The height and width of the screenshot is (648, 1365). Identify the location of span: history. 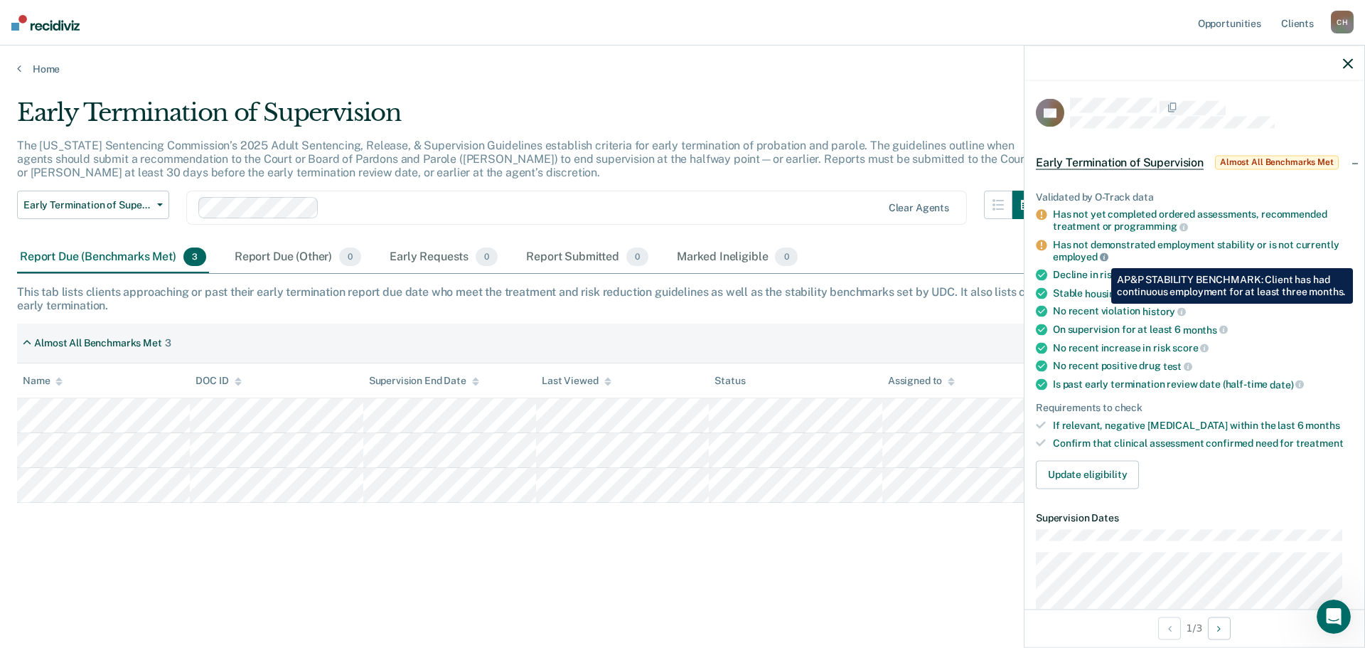
(1164, 311).